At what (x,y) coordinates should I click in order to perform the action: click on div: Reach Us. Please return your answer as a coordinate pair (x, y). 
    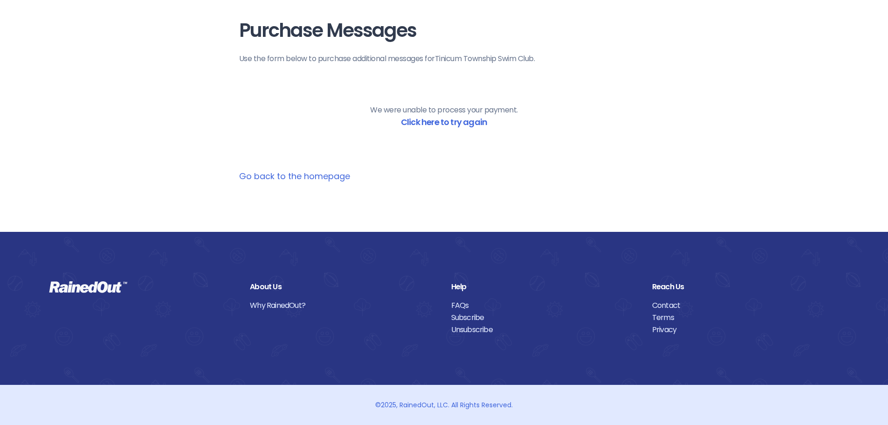
    Looking at the image, I should click on (746, 287).